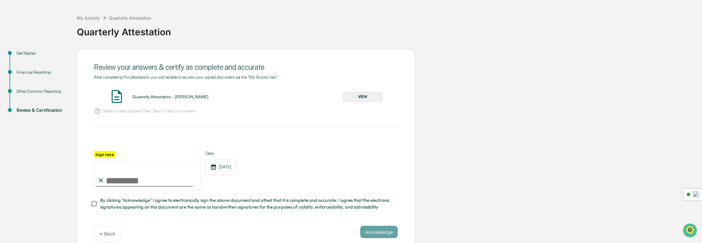 This screenshot has width=702, height=243. What do you see at coordinates (186, 77) in the screenshot?
I see `span: After completing this attestation, you will be able to access your signed document via the "My Ac...` at bounding box center [186, 77].